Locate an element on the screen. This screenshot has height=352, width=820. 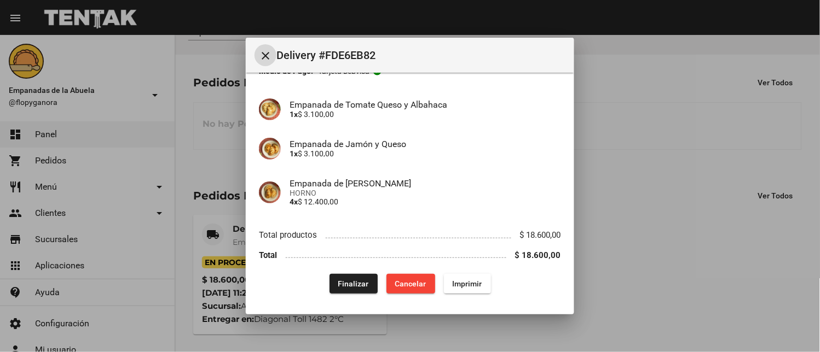
span: Delivery #FDE6EB82 is located at coordinates (421, 55).